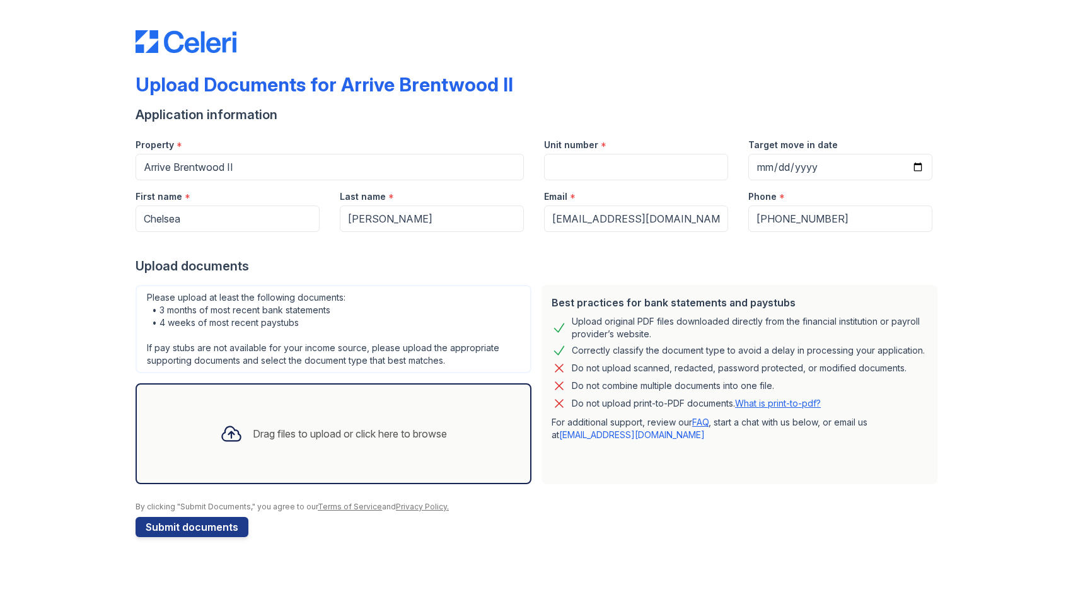 This screenshot has height=597, width=1078. Describe the element at coordinates (739, 303) in the screenshot. I see `div: Best practices for bank statements and paystubs` at that location.